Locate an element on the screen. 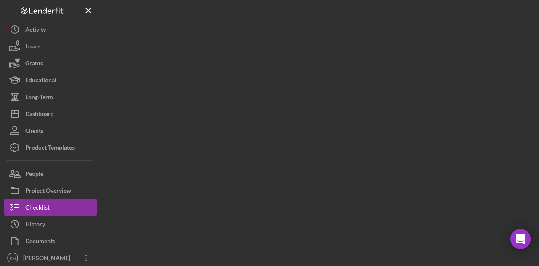 The width and height of the screenshot is (539, 266). div: Grants is located at coordinates (34, 64).